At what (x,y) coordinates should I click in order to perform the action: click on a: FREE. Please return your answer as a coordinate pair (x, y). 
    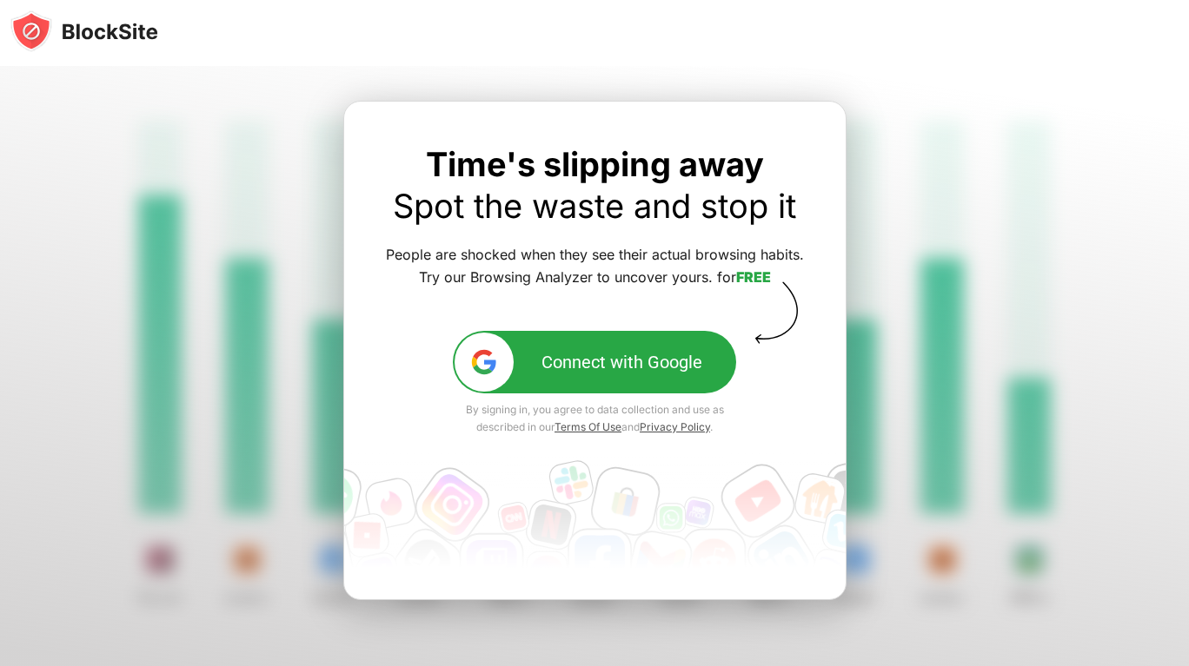
    Looking at the image, I should click on (753, 277).